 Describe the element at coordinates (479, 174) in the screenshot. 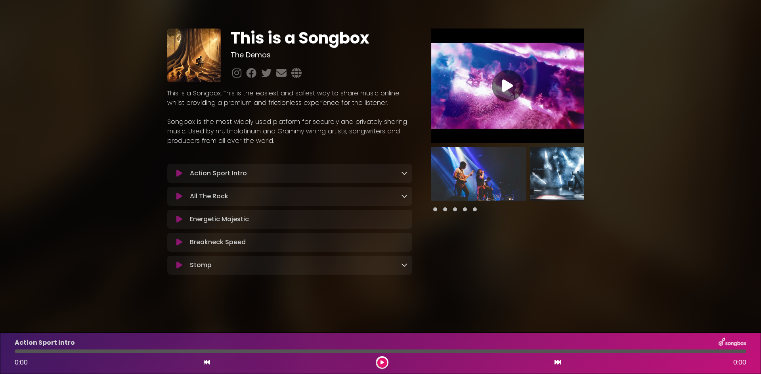

I see `img: VGKDuGESIqn1OmxWBYqA` at that location.